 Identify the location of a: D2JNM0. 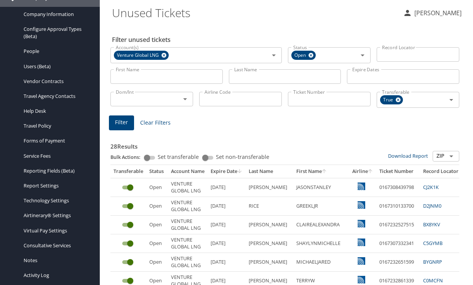
(432, 206).